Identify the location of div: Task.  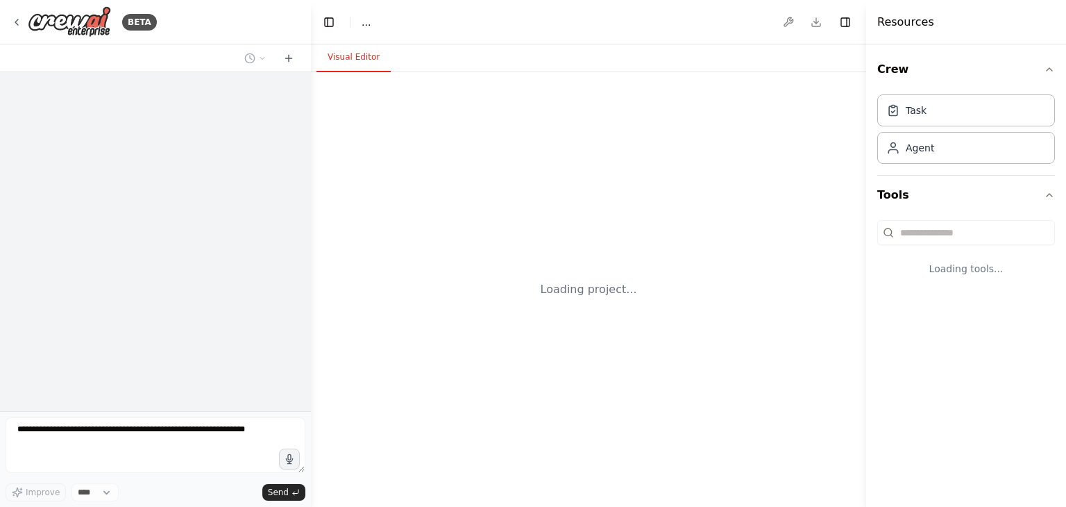
(916, 110).